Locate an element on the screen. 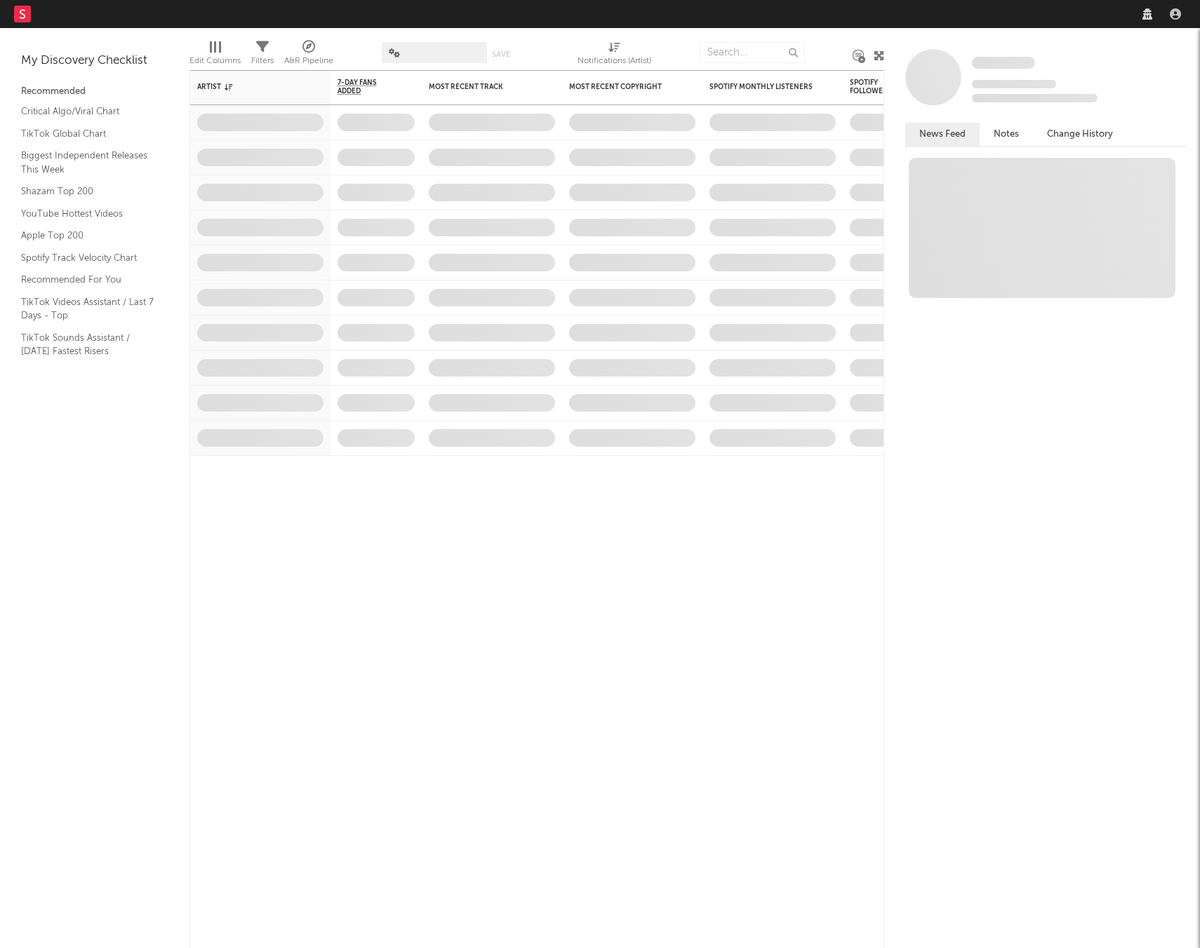  span: 7-Day Fans Added is located at coordinates (365, 87).